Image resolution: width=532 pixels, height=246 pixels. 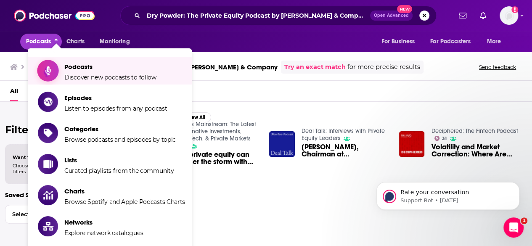 What do you see at coordinates (26, 32) in the screenshot?
I see `img: Profile image for Support Bot` at bounding box center [26, 32].